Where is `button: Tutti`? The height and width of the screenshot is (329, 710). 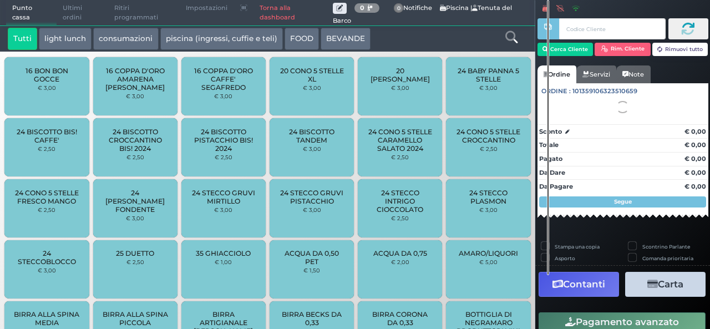
button: Tutti is located at coordinates (22, 39).